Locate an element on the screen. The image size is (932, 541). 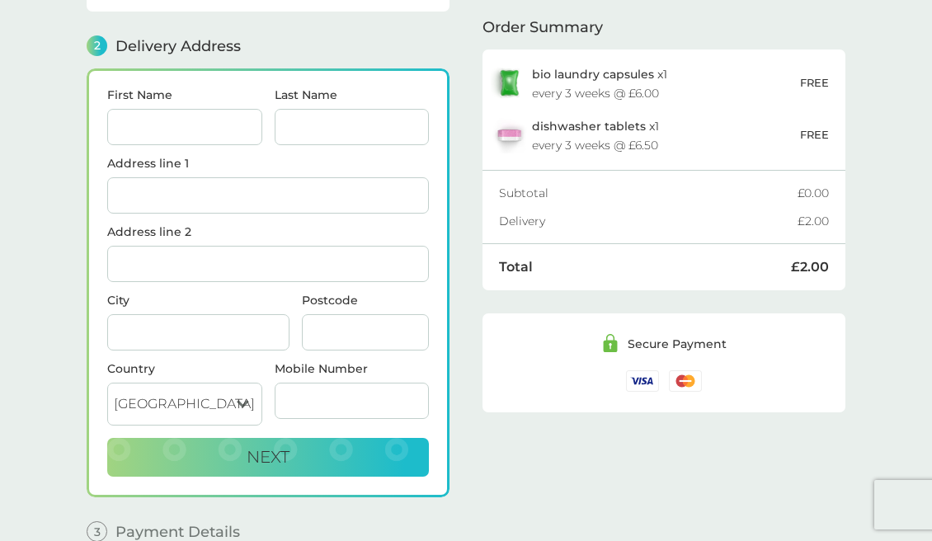
span: Next is located at coordinates (268, 457).